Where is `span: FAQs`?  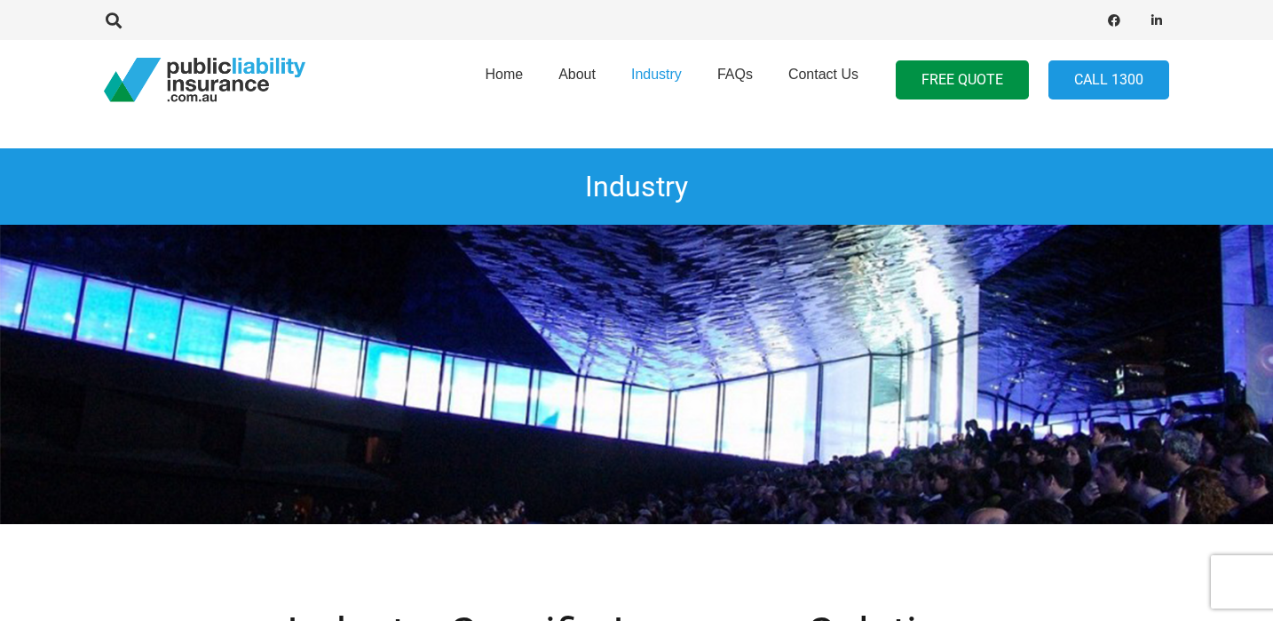 span: FAQs is located at coordinates (735, 74).